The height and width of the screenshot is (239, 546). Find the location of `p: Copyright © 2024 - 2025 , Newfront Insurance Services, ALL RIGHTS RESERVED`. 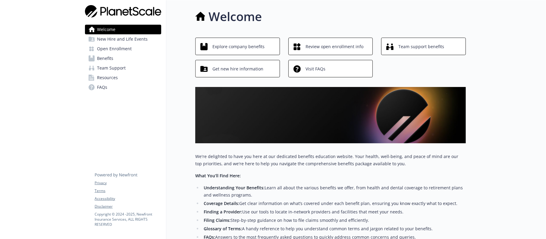

p: Copyright © 2024 - 2025 , Newfront Insurance Services, ALL RIGHTS RESERVED is located at coordinates (128, 219).